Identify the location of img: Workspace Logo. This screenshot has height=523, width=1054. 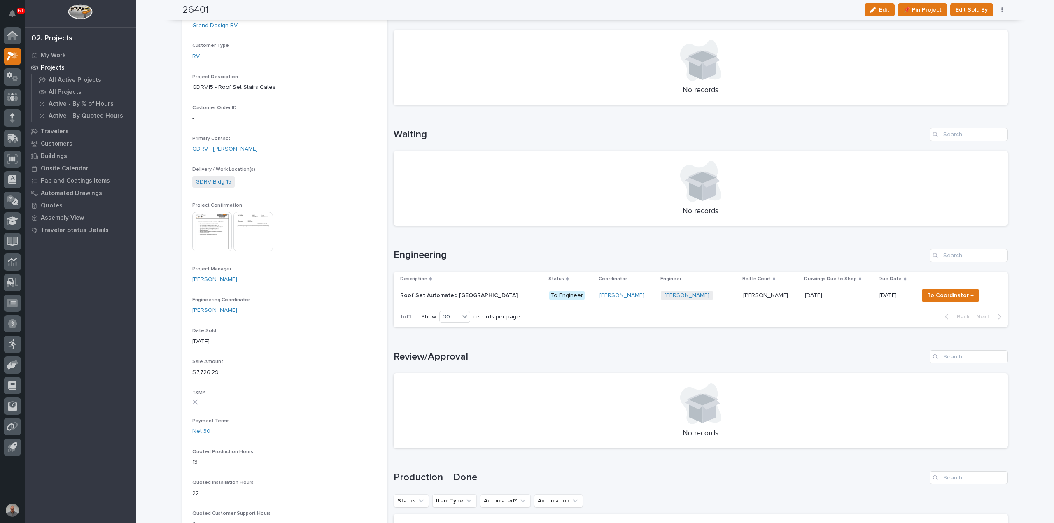
(80, 12).